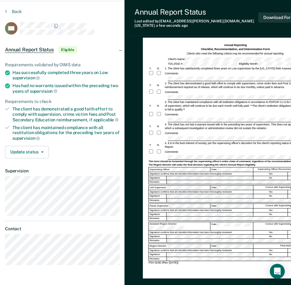  What do you see at coordinates (27, 152) in the screenshot?
I see `button: Update status` at bounding box center [27, 152].